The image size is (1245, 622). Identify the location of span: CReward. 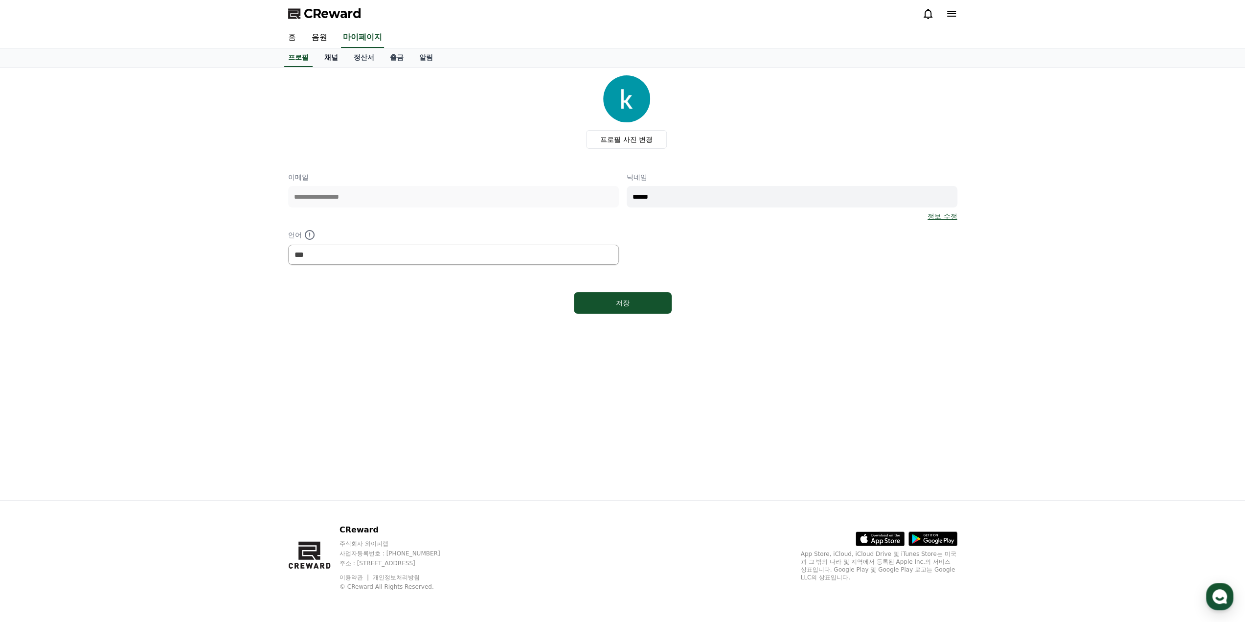
(333, 14).